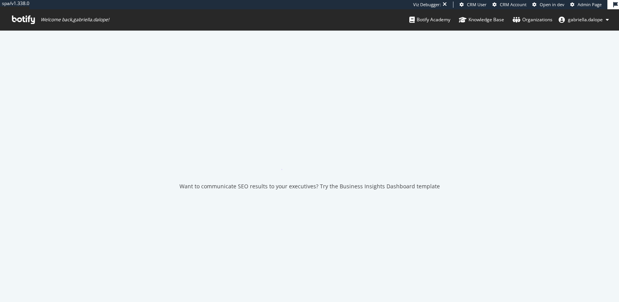 Image resolution: width=619 pixels, height=302 pixels. What do you see at coordinates (513, 4) in the screenshot?
I see `span: CRM Account` at bounding box center [513, 4].